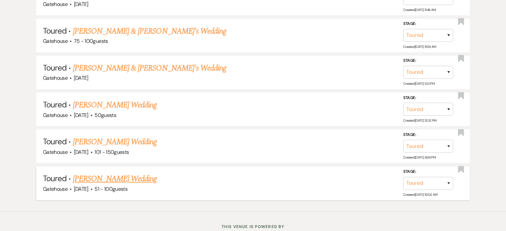 The image size is (506, 231). I want to click on span: 51 - 100 guests, so click(111, 189).